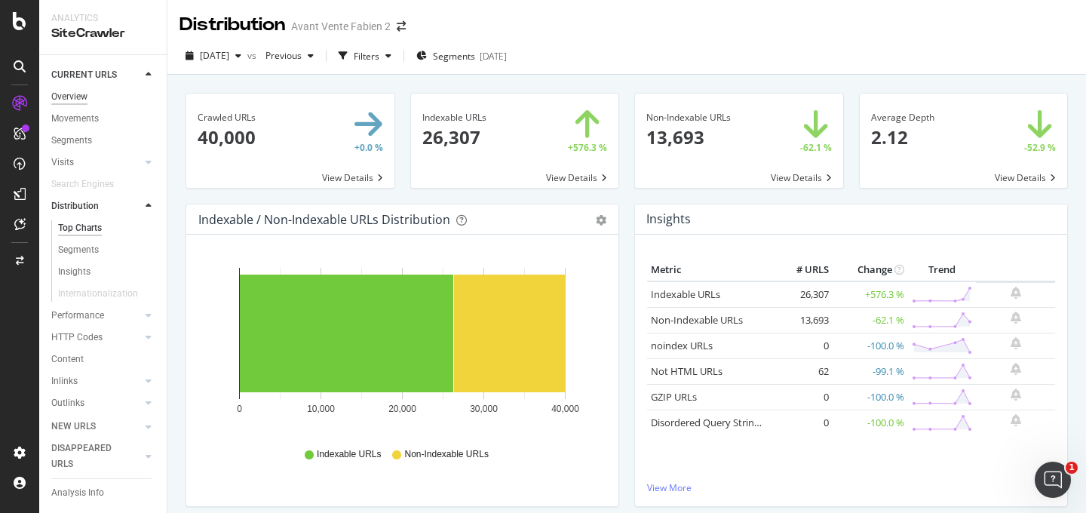  I want to click on div: SiteCrawler, so click(103, 33).